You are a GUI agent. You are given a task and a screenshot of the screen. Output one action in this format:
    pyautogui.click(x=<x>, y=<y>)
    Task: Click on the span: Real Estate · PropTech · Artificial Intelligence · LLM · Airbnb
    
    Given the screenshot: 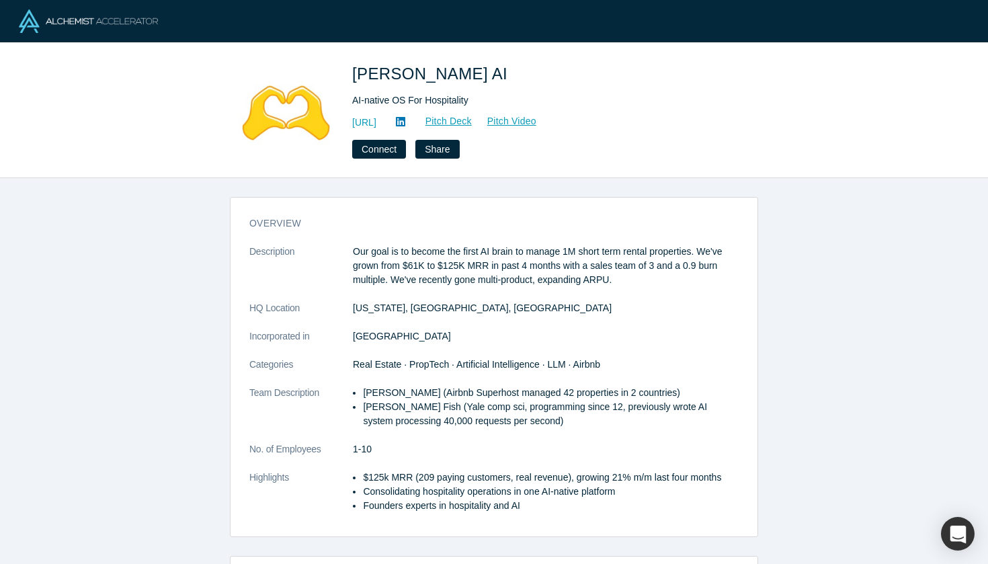 What is the action you would take?
    pyautogui.click(x=476, y=364)
    